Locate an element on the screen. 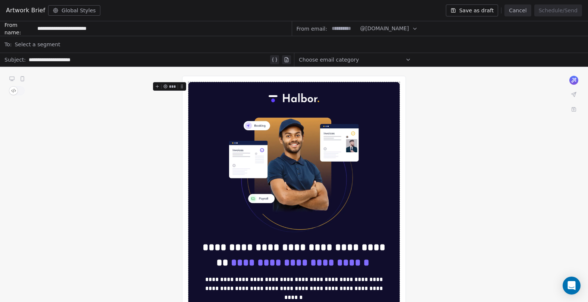  div: Open Intercom Messenger is located at coordinates (571, 285).